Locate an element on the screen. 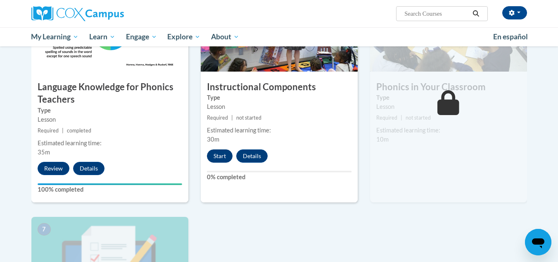 The image size is (558, 262). img: Cox Campus is located at coordinates (78, 14).